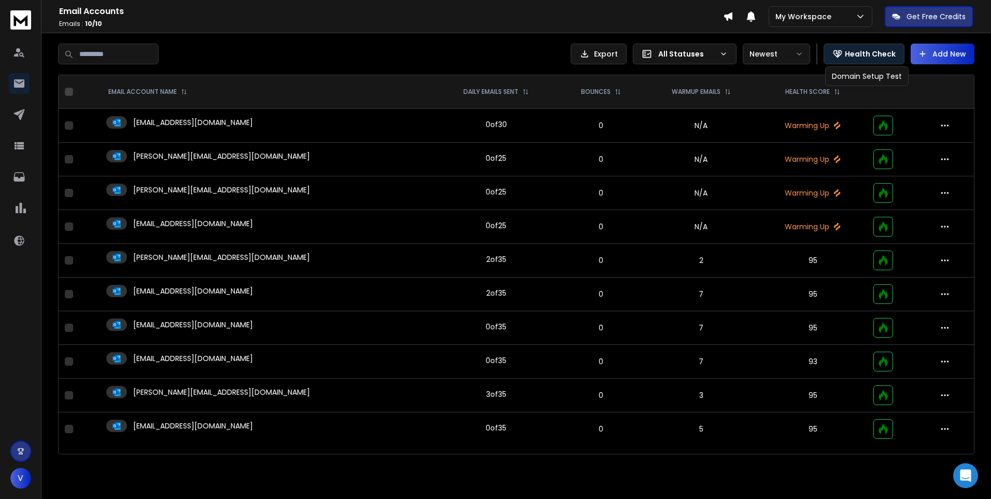 The height and width of the screenshot is (499, 991). I want to click on span: 10 / 10, so click(93, 23).